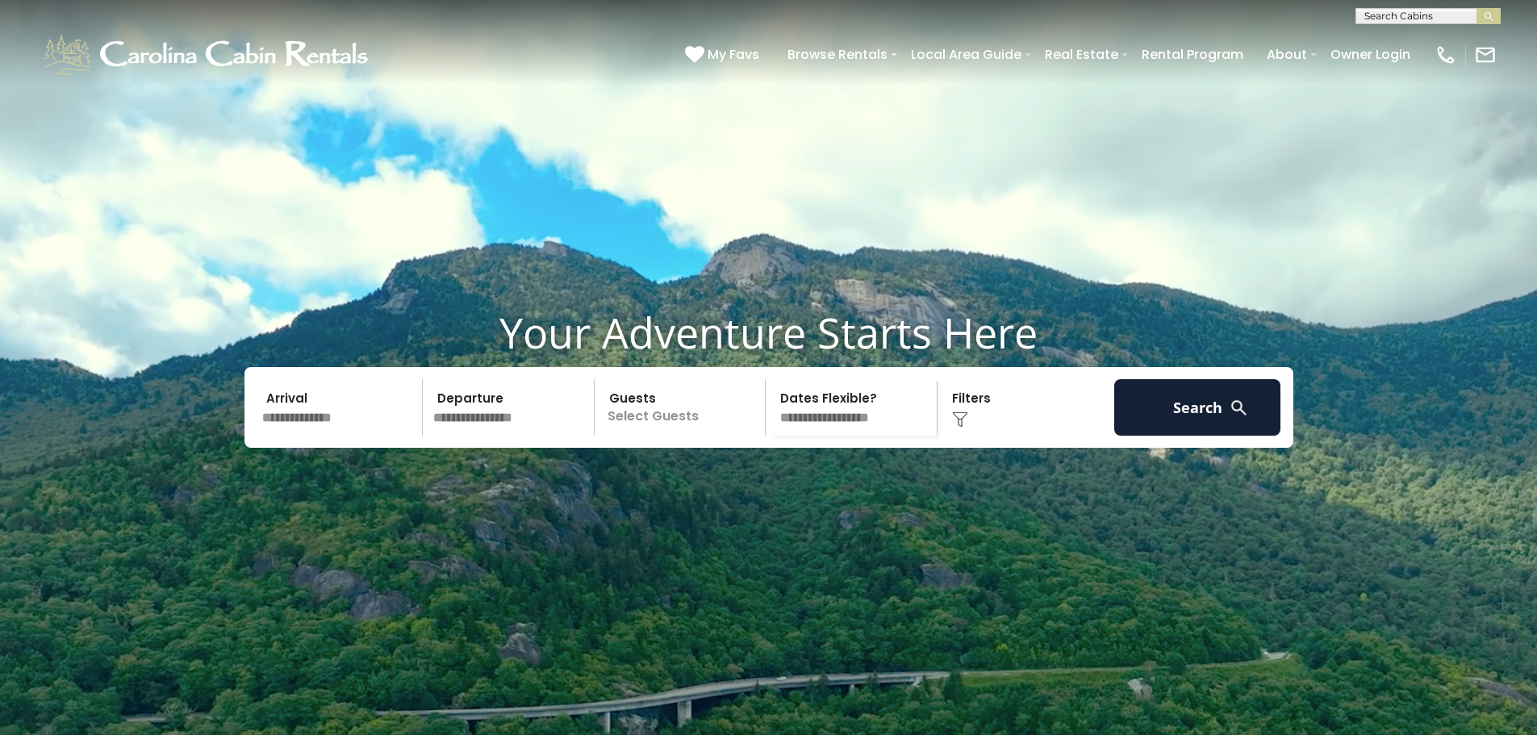 Image resolution: width=1537 pixels, height=735 pixels. What do you see at coordinates (1238, 407) in the screenshot?
I see `img: search-regular-white.png` at bounding box center [1238, 407].